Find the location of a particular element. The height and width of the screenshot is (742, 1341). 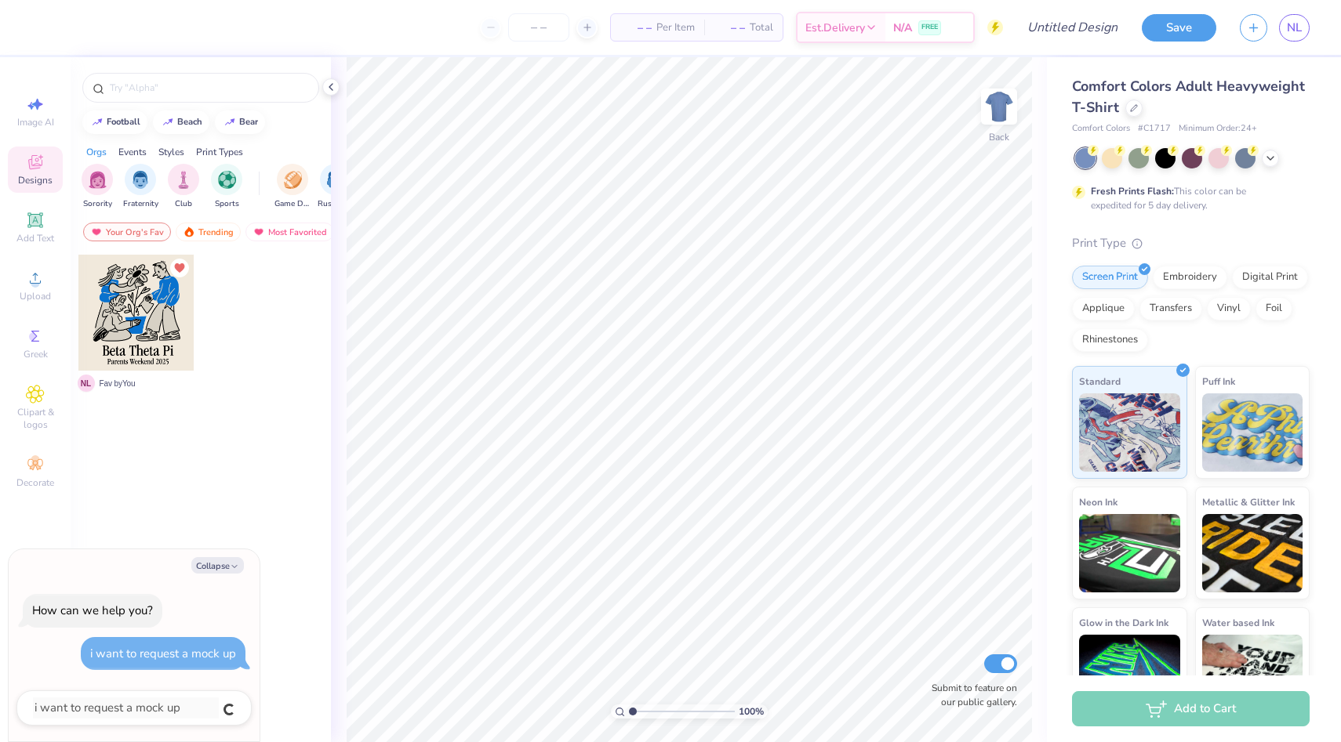

img: Neon Ink is located at coordinates (1129, 553).